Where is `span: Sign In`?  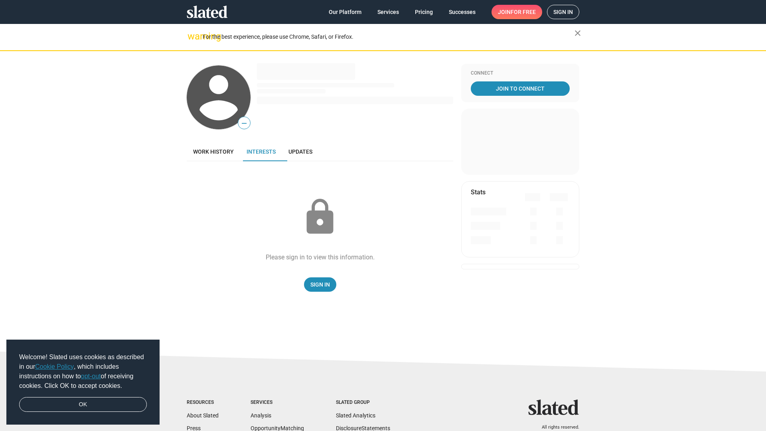
span: Sign In is located at coordinates (320, 285).